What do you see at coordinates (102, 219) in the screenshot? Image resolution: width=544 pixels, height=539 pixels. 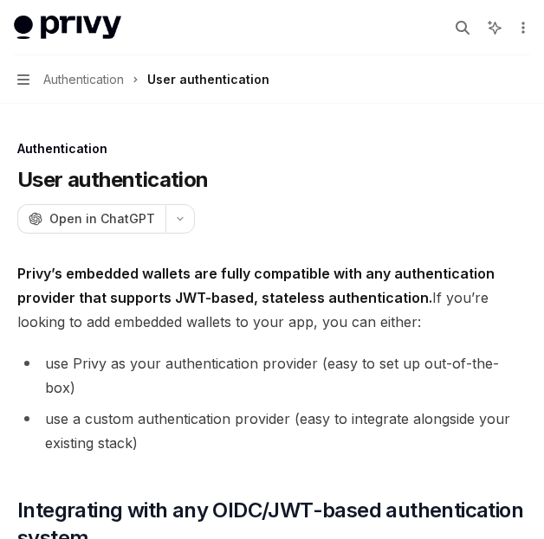 I see `span: Open in ChatGPT` at bounding box center [102, 219].